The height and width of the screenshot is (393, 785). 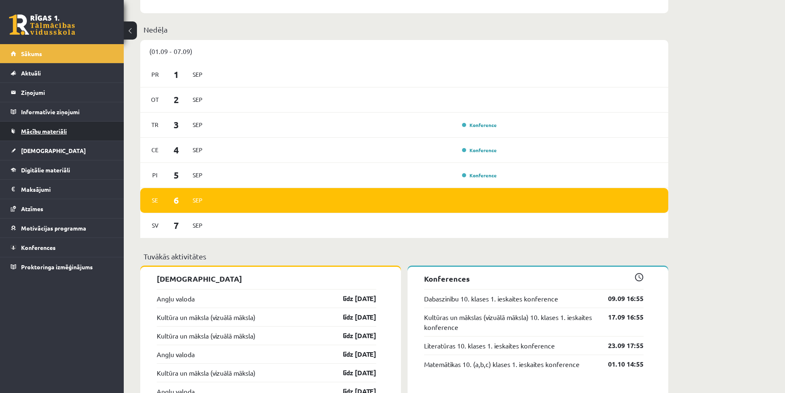 I want to click on a: Motivācijas programma, so click(x=62, y=228).